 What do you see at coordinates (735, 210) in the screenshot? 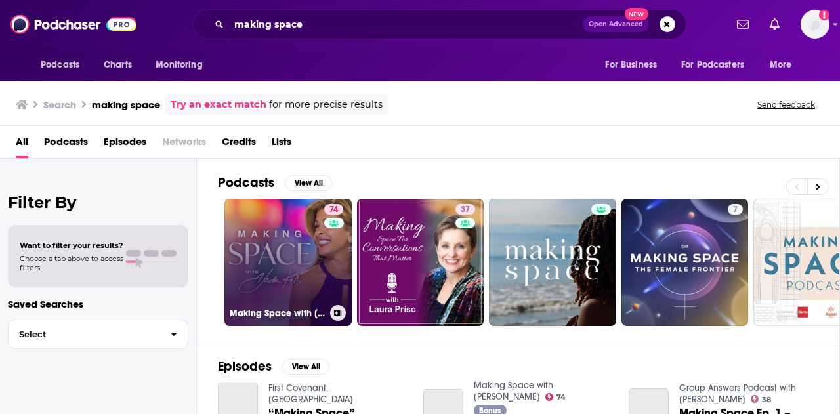
I see `span: 7` at bounding box center [735, 210].